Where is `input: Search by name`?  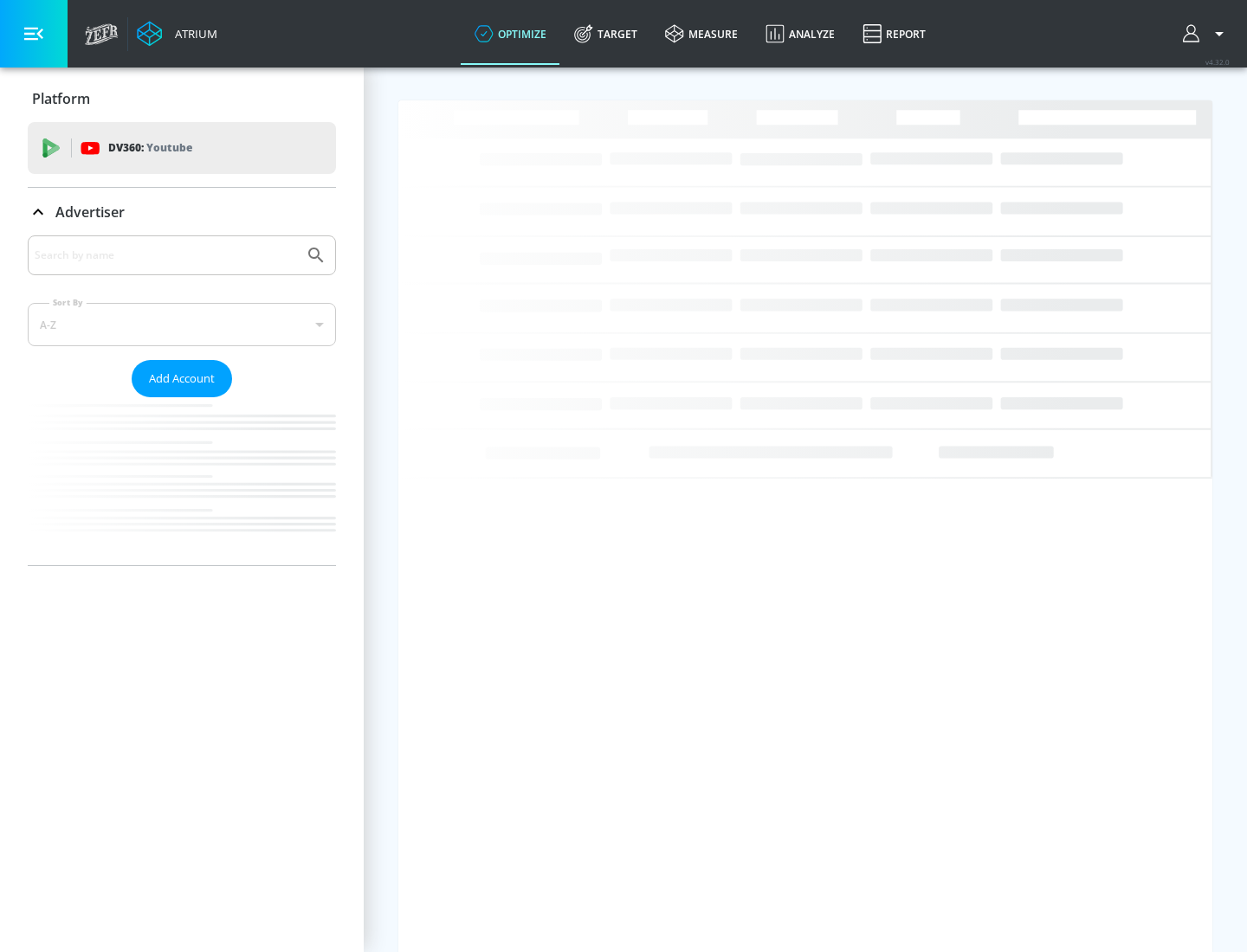 input: Search by name is located at coordinates (165, 255).